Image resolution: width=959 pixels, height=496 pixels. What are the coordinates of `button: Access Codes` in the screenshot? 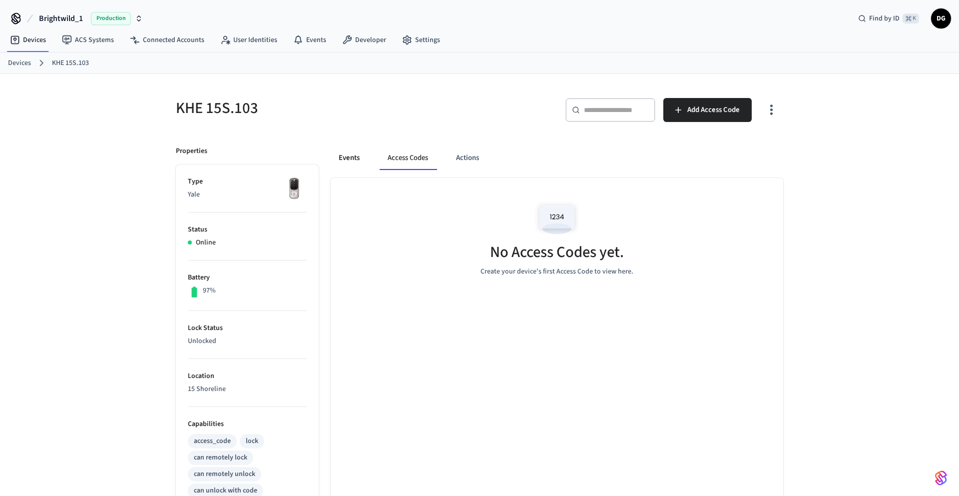 It's located at (408, 158).